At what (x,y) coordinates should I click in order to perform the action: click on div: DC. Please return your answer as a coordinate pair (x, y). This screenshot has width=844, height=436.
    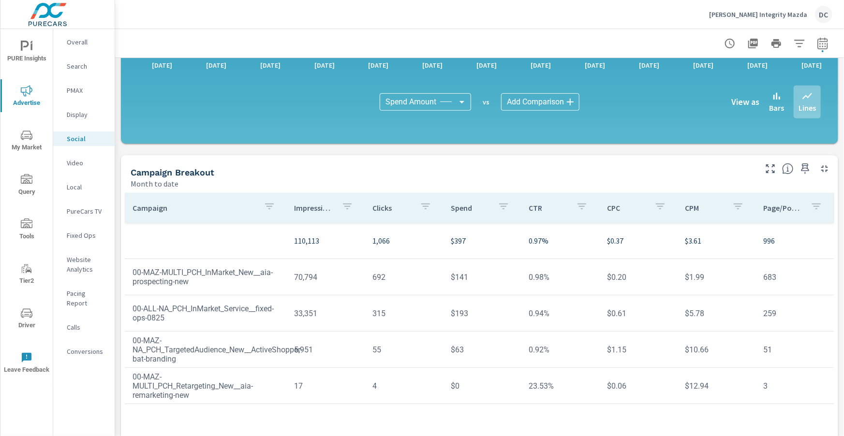
    Looking at the image, I should click on (824, 15).